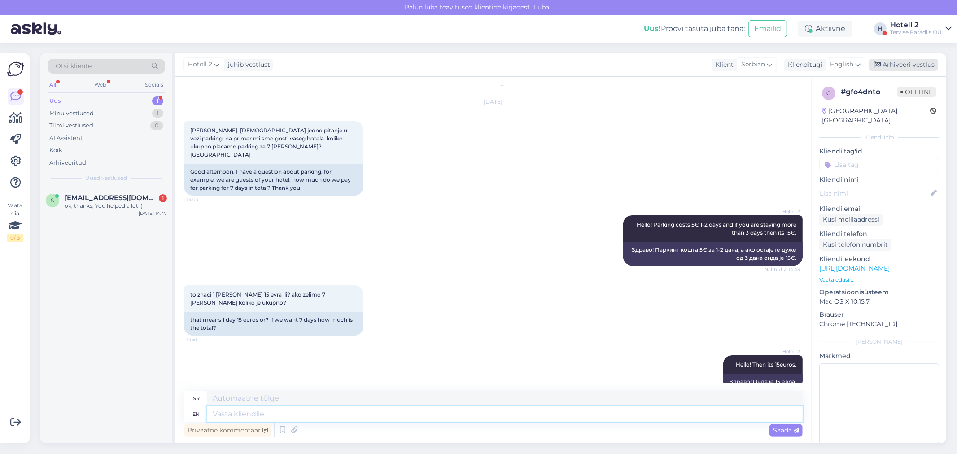  What do you see at coordinates (247, 65) in the screenshot?
I see `div: juhib vestlust` at bounding box center [247, 65].